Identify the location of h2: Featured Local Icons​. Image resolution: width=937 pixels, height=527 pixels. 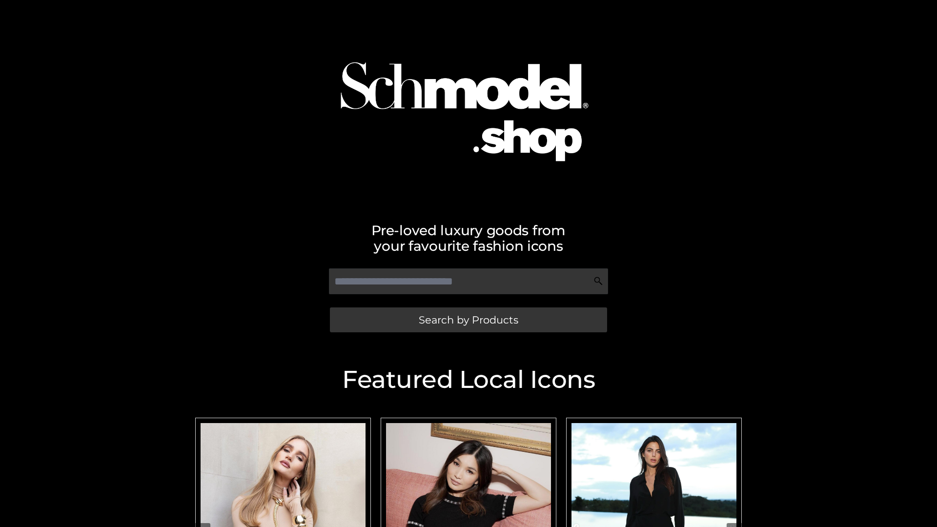
(468, 380).